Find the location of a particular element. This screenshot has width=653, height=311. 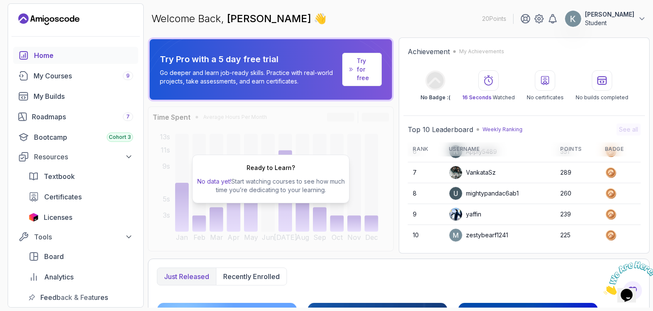

span: 7 is located at coordinates (128, 117).